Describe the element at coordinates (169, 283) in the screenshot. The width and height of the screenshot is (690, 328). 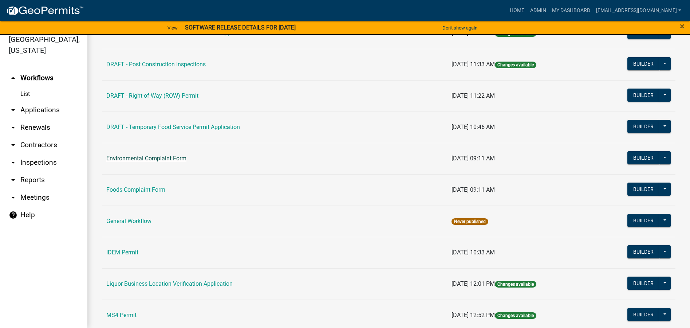
I see `a: Liquor Business Location Verification Application` at that location.